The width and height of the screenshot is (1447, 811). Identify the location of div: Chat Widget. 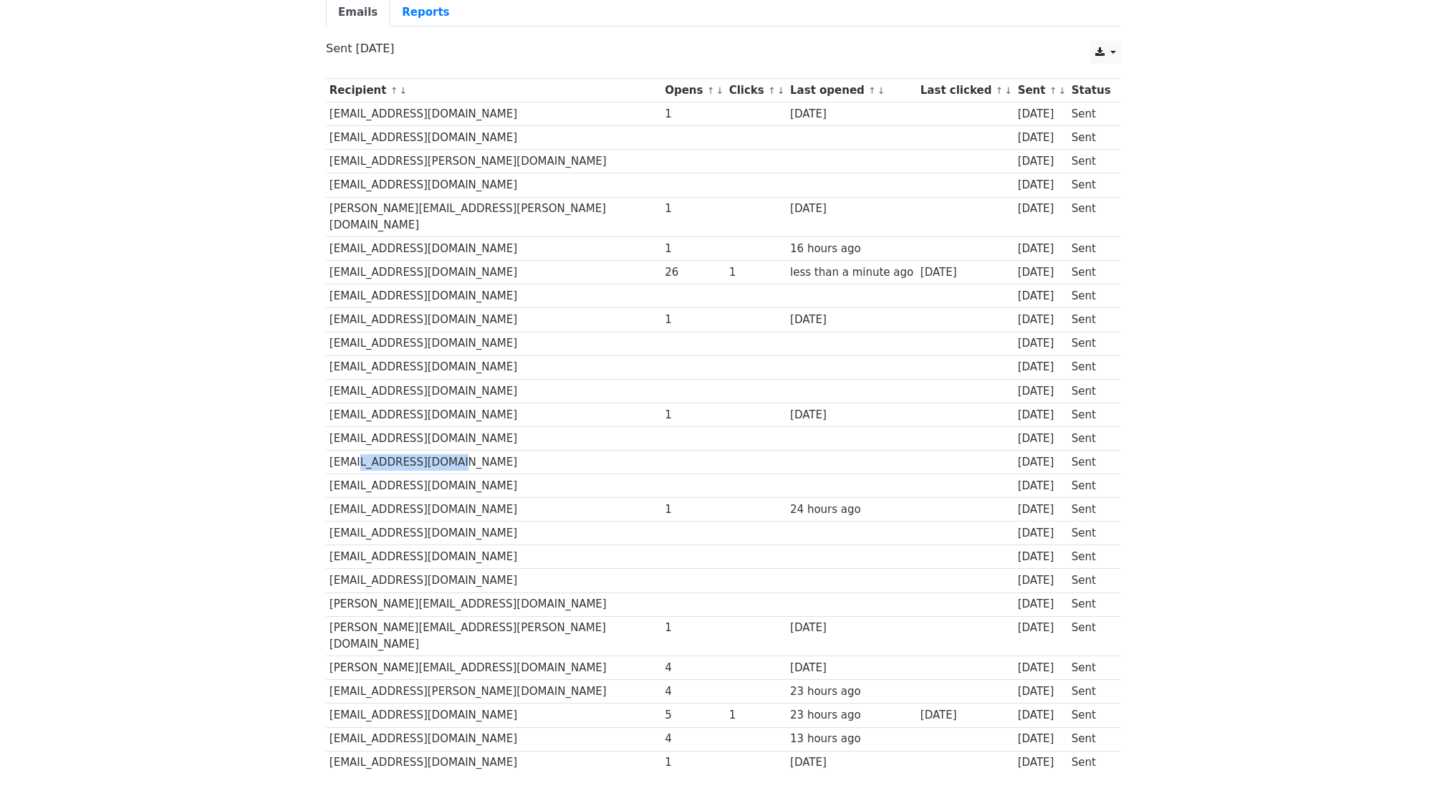
(1411, 777).